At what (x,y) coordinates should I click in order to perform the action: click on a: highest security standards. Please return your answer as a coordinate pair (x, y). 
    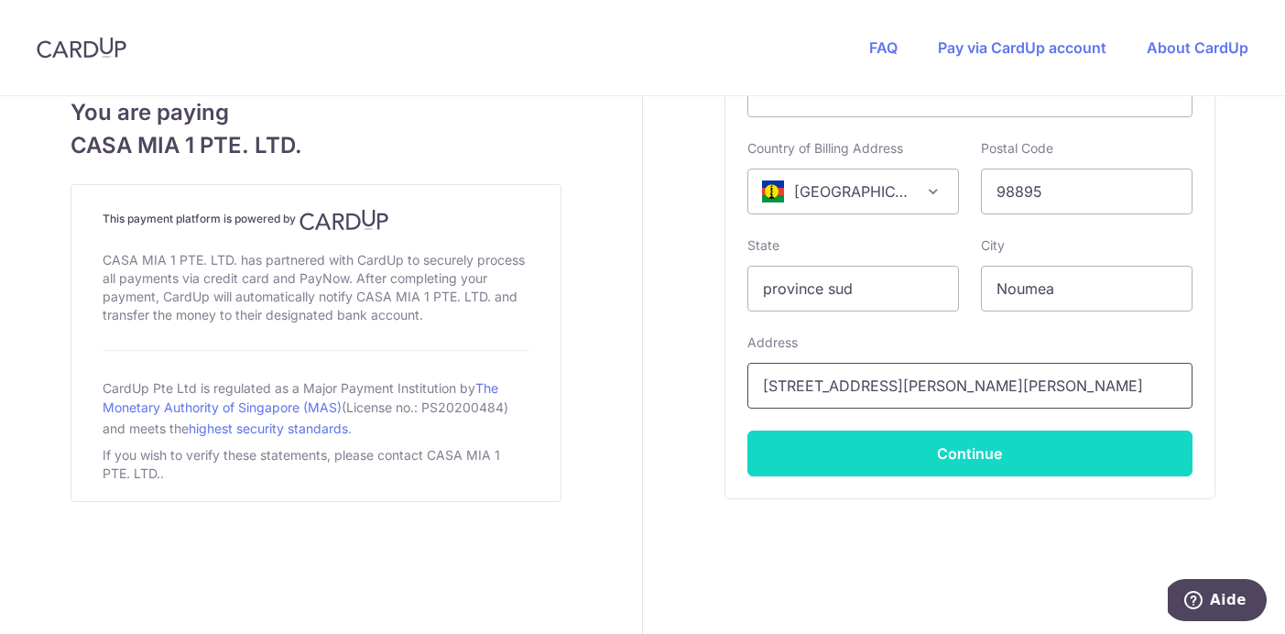
    Looking at the image, I should click on (268, 428).